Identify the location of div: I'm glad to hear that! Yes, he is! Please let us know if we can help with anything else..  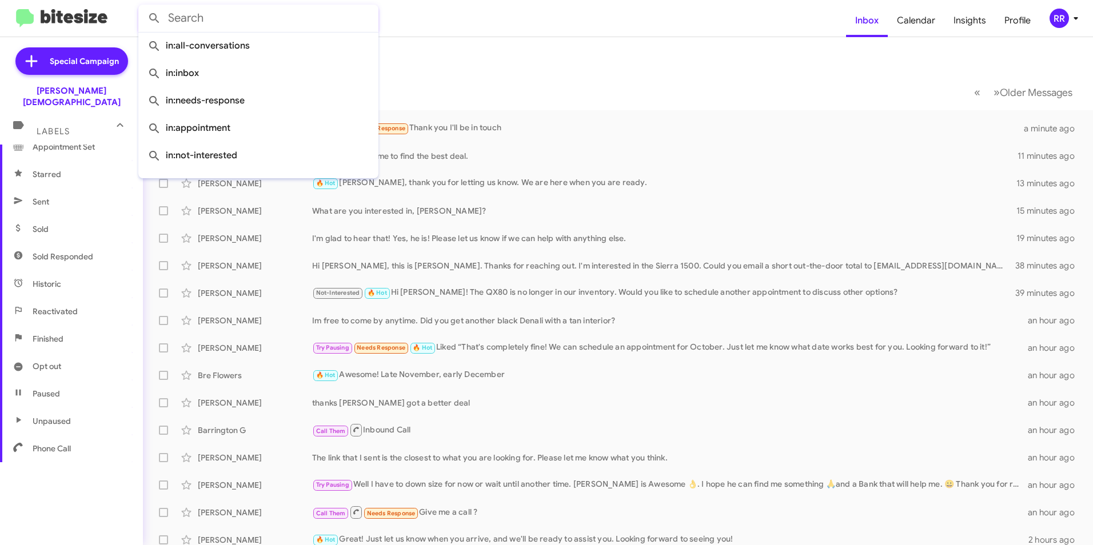
(664, 238).